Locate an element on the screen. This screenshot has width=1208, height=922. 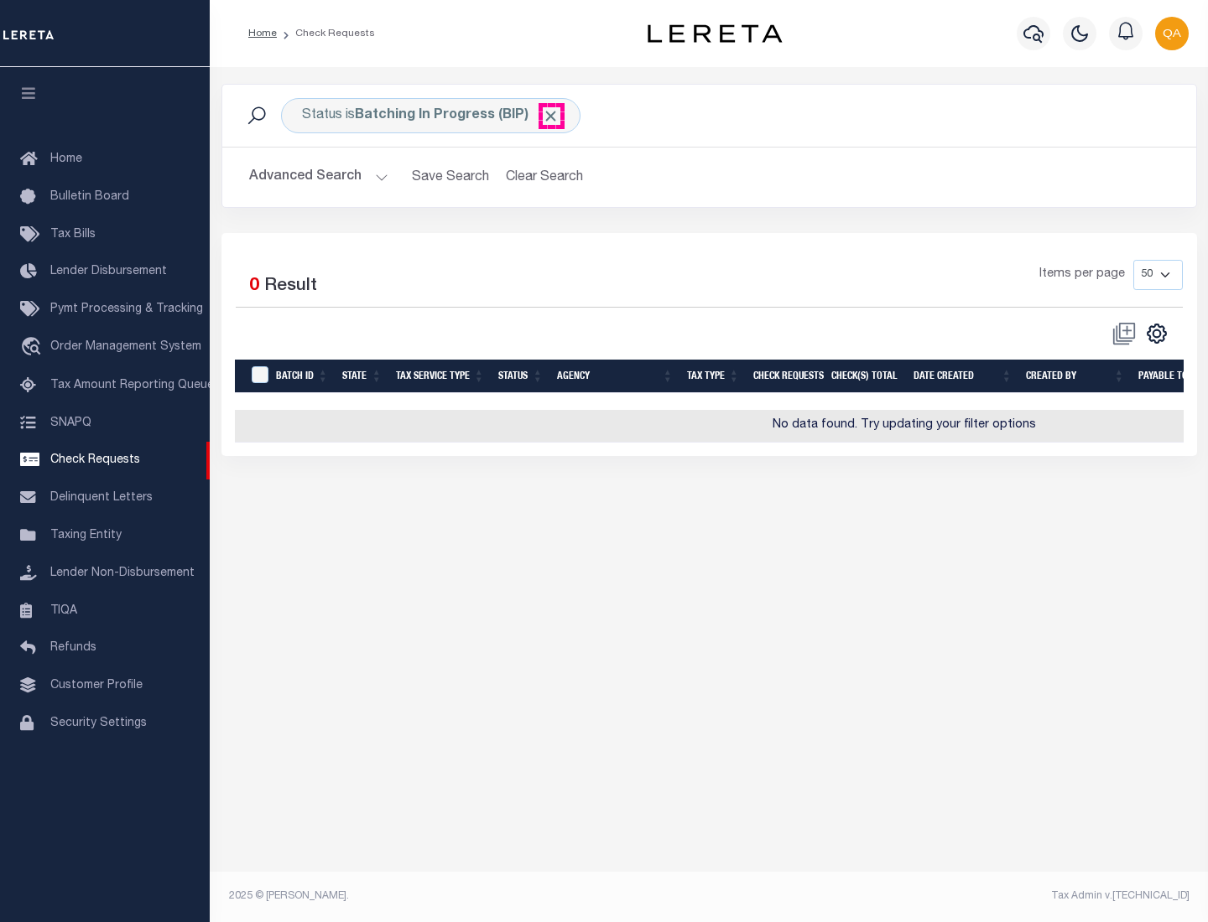
span: Items per page is located at coordinates (1082, 275).